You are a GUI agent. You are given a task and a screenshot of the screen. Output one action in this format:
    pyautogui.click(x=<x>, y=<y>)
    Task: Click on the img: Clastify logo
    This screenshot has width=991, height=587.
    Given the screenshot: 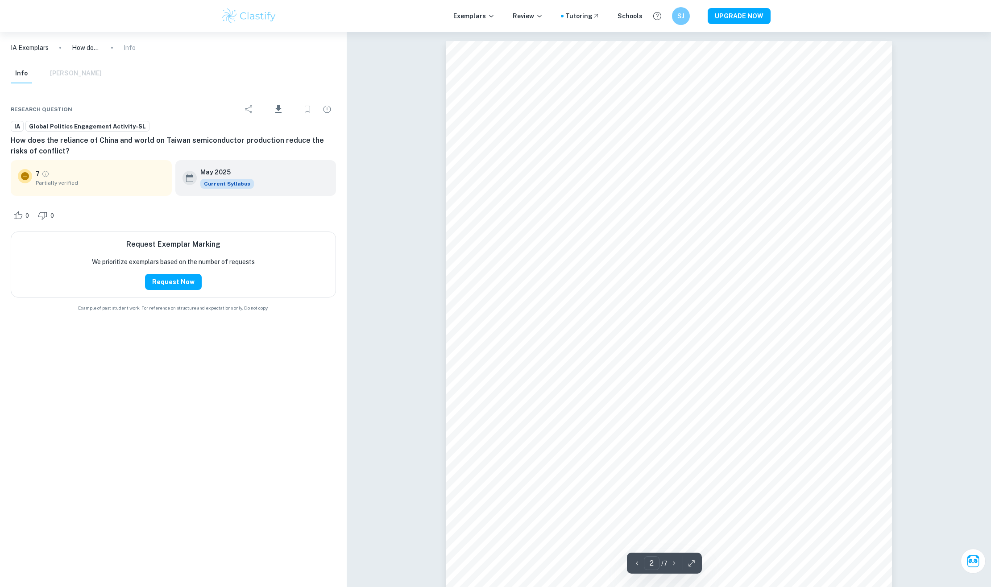 What is the action you would take?
    pyautogui.click(x=249, y=16)
    